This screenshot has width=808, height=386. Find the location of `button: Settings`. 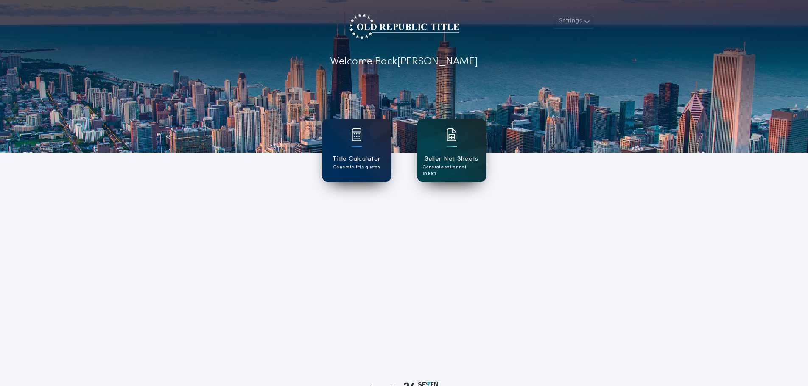

button: Settings is located at coordinates (573, 21).